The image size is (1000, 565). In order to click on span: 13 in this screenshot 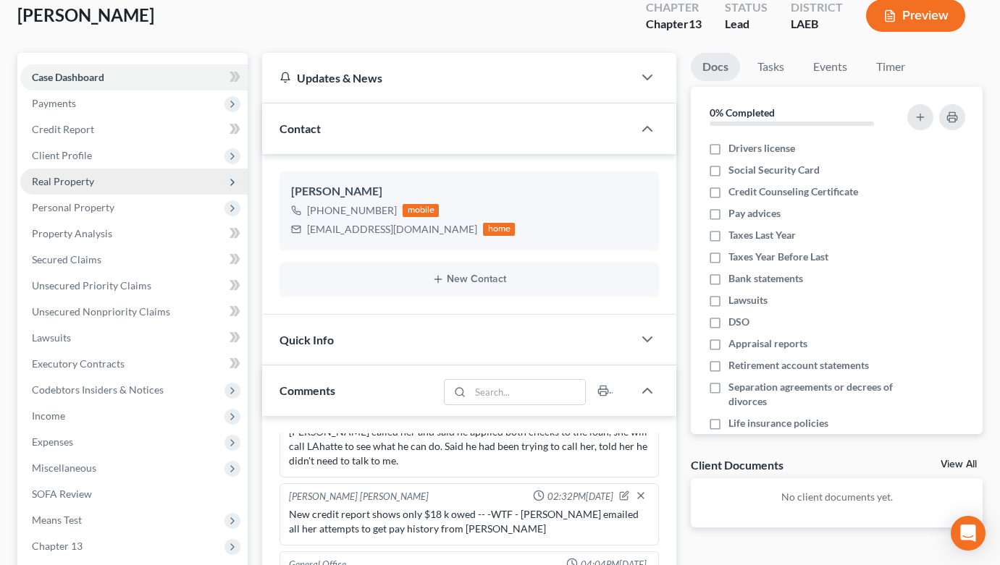, I will do `click(695, 23)`.